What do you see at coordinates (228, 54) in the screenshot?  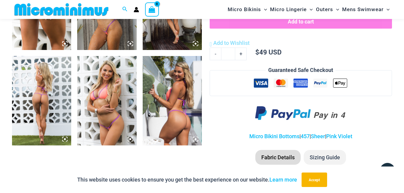 I see `input: Product quantity` at bounding box center [228, 54].